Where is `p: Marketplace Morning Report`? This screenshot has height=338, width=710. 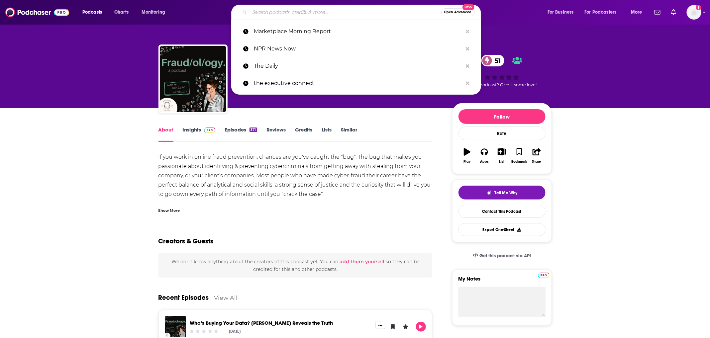 p: Marketplace Morning Report is located at coordinates (358, 32).